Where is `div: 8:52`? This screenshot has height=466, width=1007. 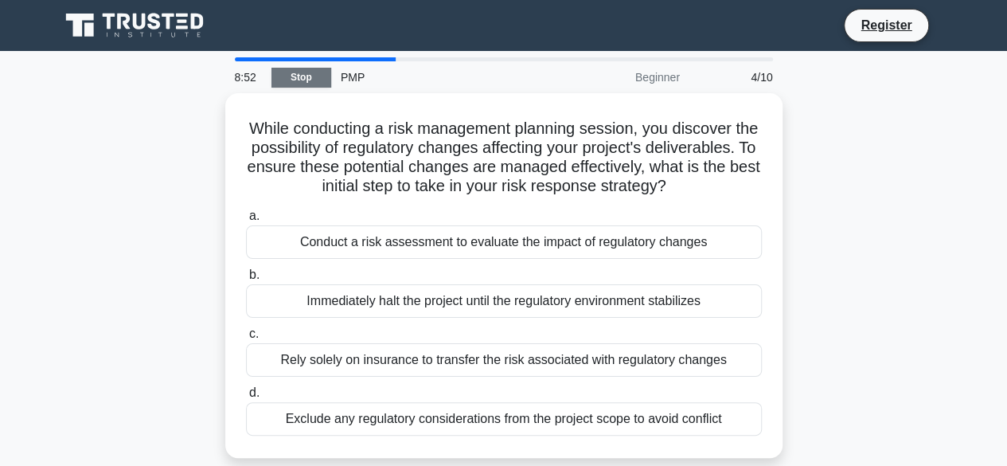 div: 8:52 is located at coordinates (248, 77).